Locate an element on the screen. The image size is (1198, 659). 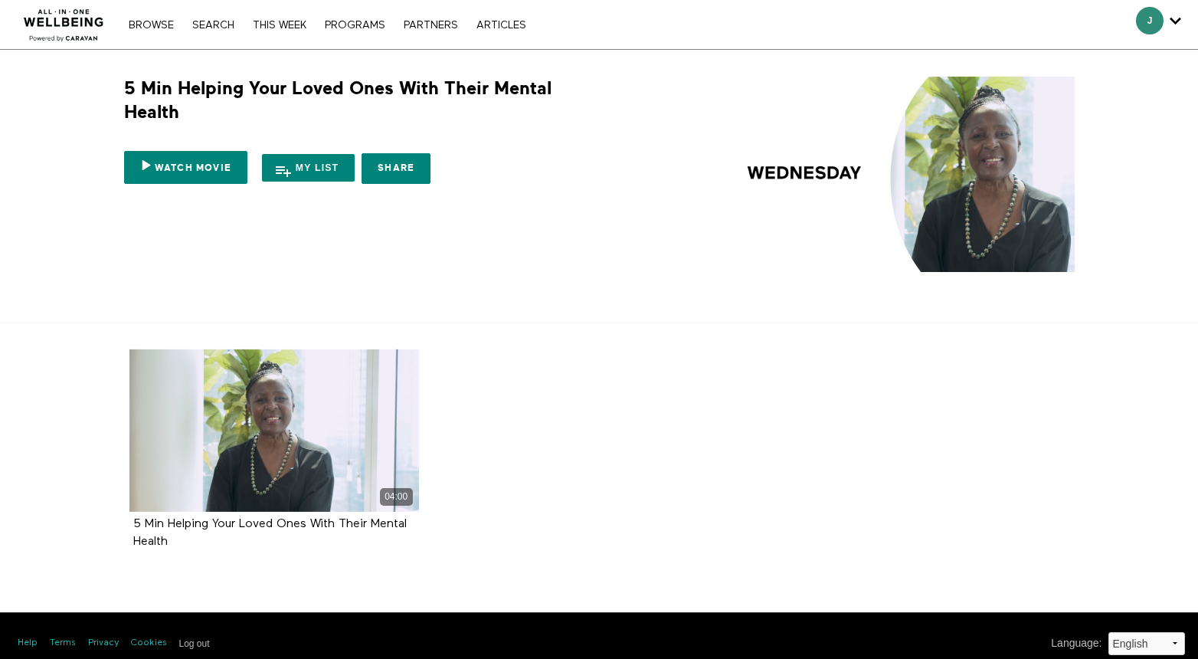
a: THIS WEEK is located at coordinates (280, 25).